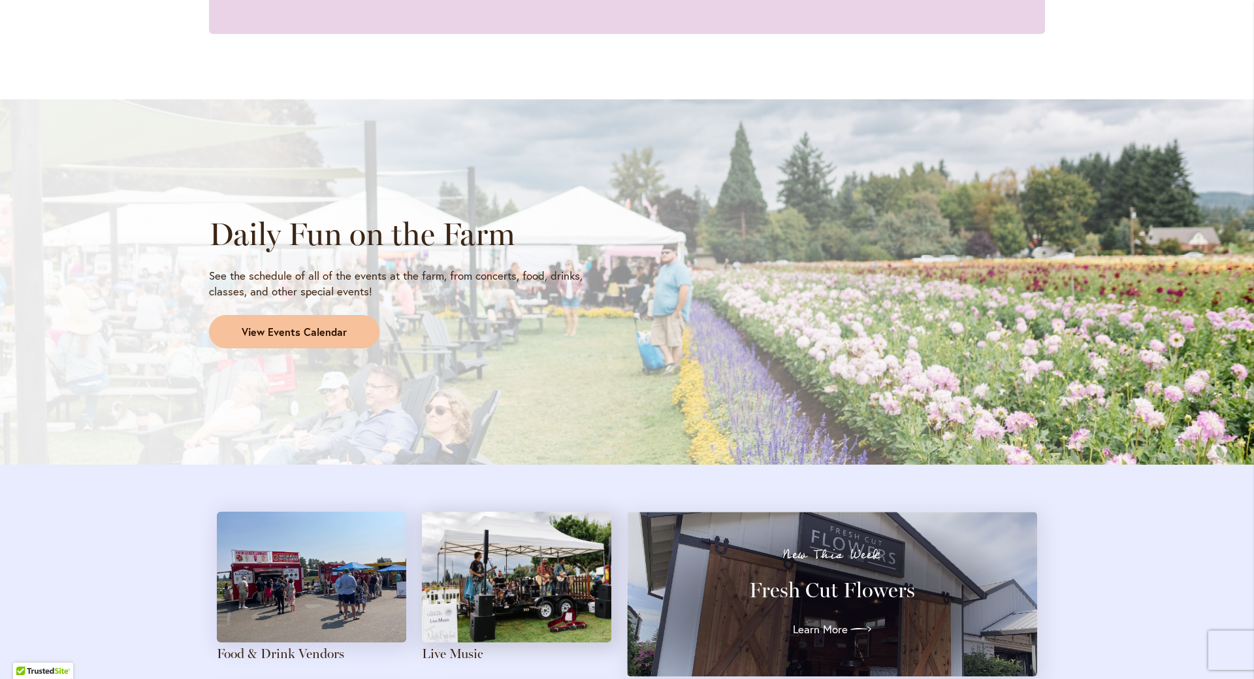 The height and width of the screenshot is (679, 1254). Describe the element at coordinates (294, 332) in the screenshot. I see `span: View Events Calendar` at that location.